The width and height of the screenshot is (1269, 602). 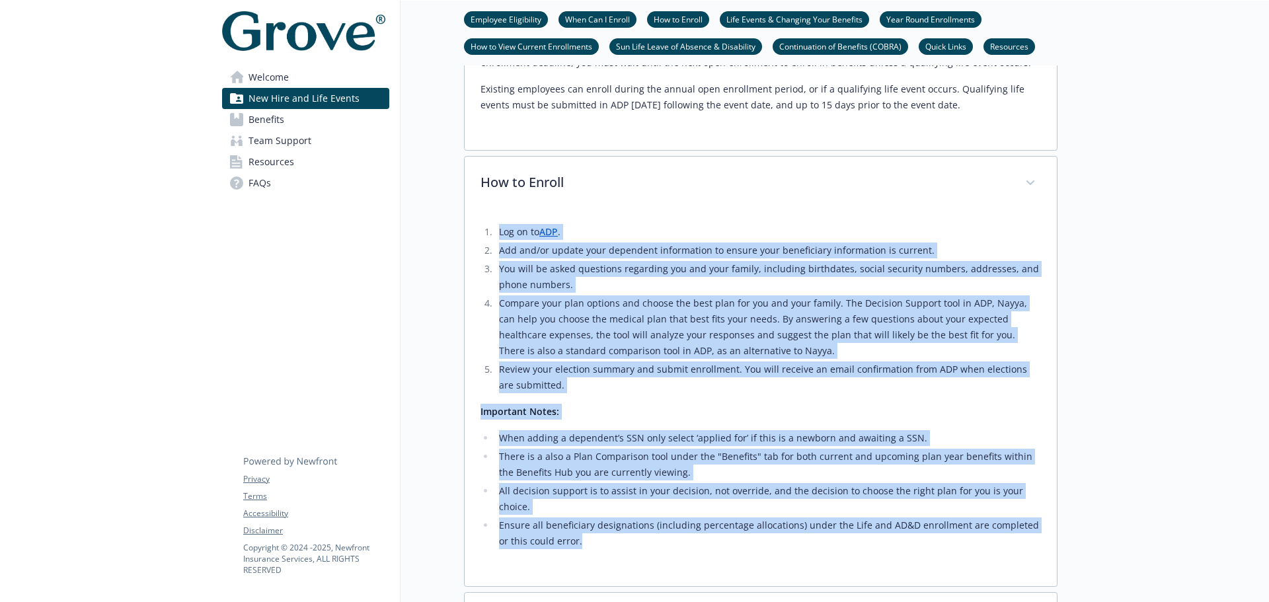 What do you see at coordinates (531, 46) in the screenshot?
I see `a: How to View Current Enrollments` at bounding box center [531, 46].